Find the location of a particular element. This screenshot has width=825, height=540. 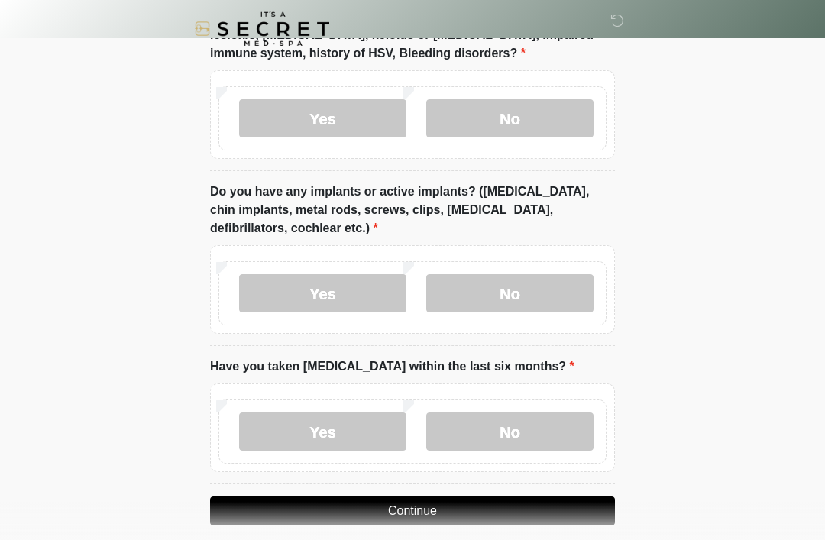

button: Continue is located at coordinates (412, 511).